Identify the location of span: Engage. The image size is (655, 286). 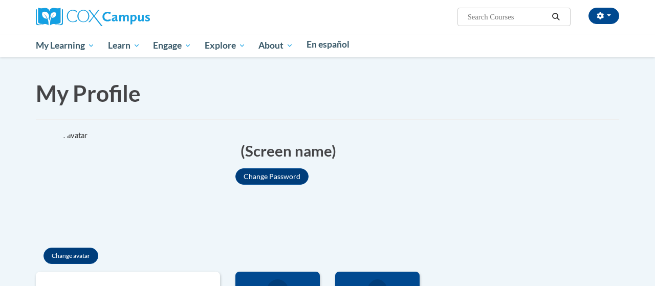
(172, 46).